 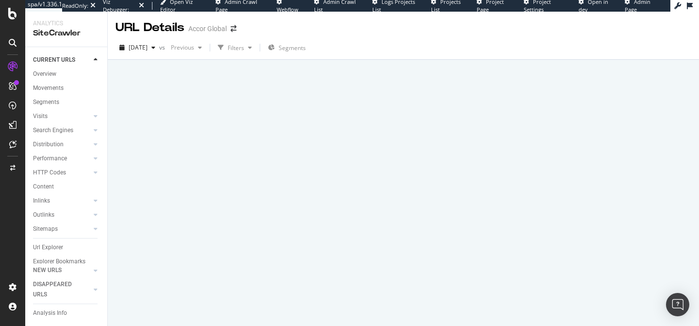 I want to click on div: Overview, so click(x=45, y=74).